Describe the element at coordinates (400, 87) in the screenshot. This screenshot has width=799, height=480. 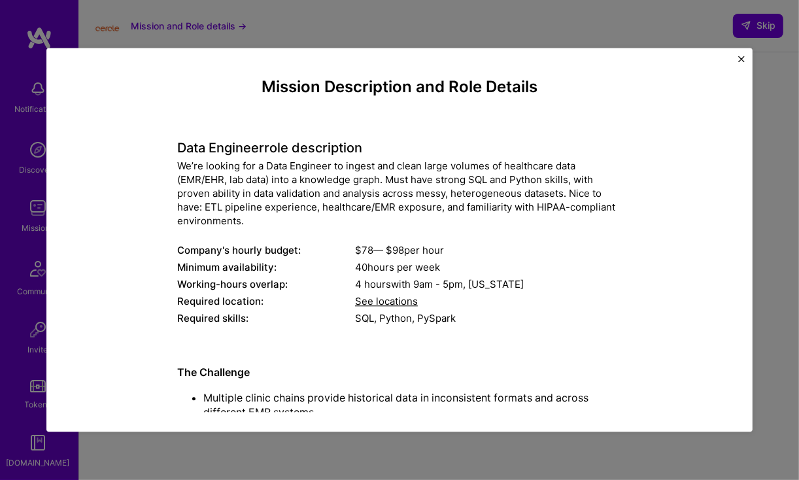
I see `h4: Mission Description and Role Details` at that location.